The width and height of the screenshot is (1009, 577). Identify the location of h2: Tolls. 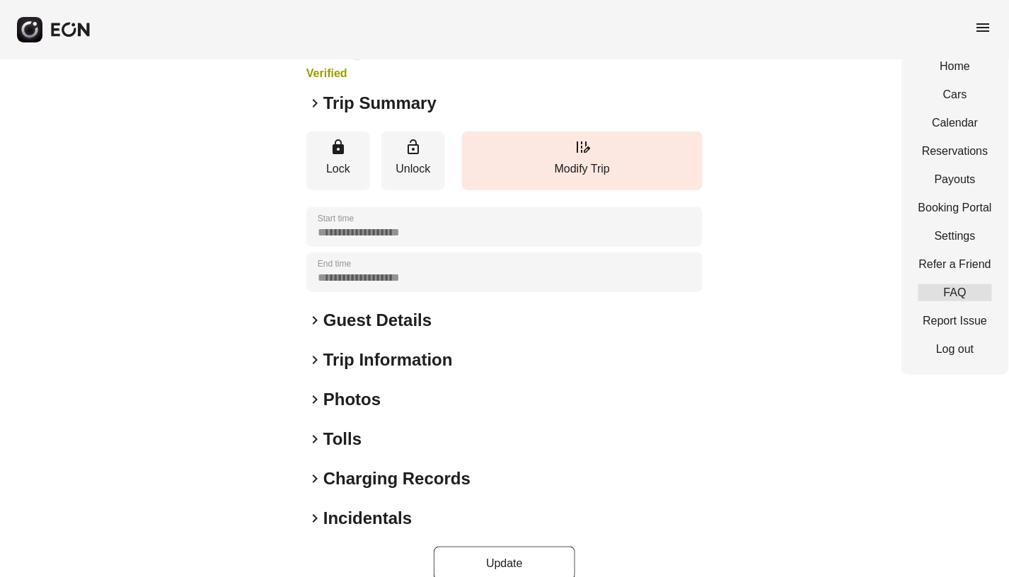
(342, 439).